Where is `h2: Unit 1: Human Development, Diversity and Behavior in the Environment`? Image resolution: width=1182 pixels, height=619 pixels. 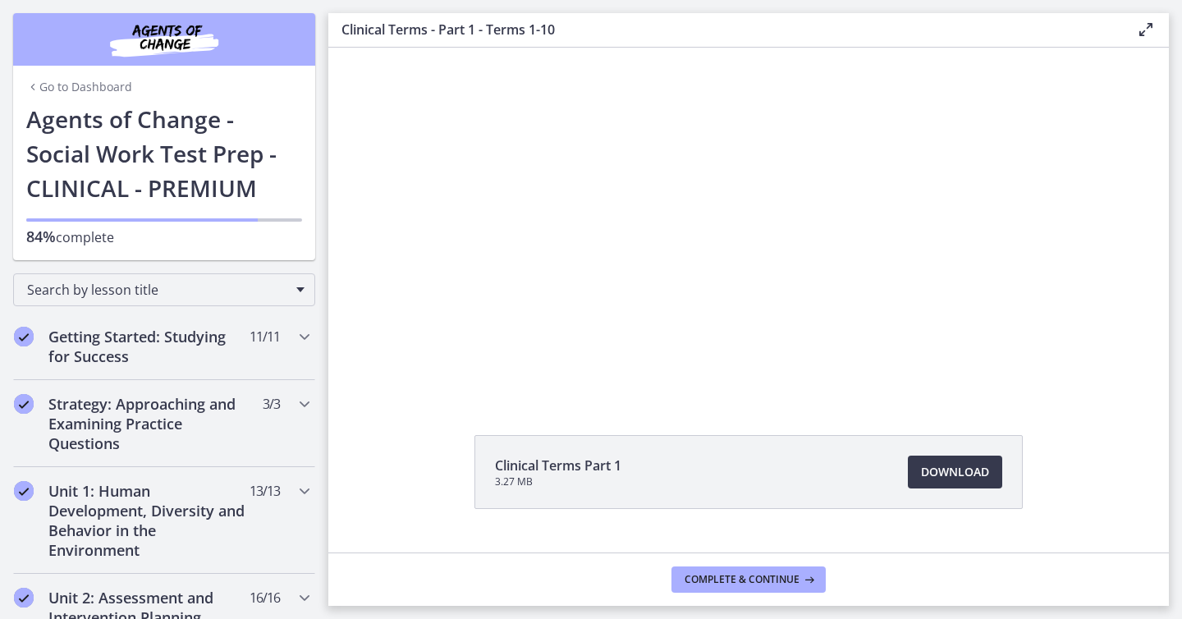
h2: Unit 1: Human Development, Diversity and Behavior in the Environment is located at coordinates (149, 521).